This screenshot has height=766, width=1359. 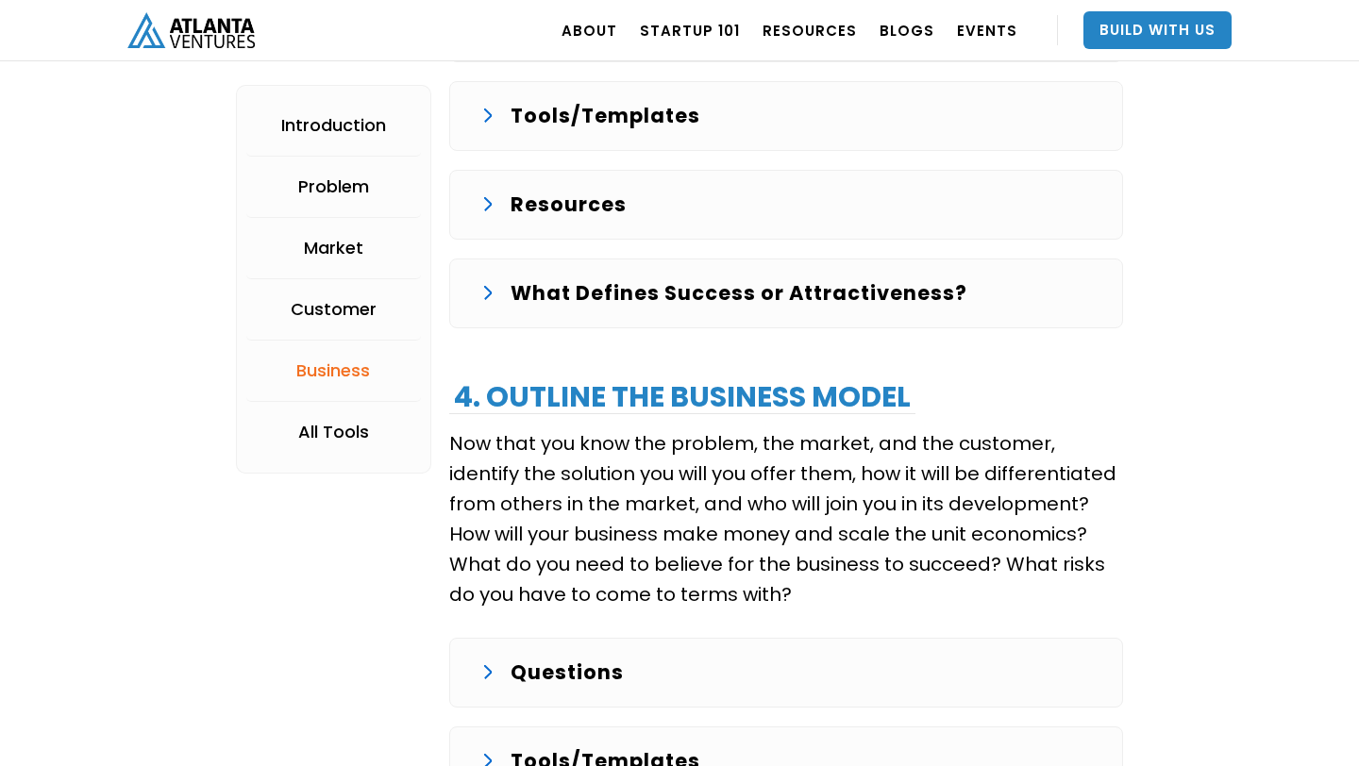 I want to click on p: Tools/Templates, so click(x=605, y=116).